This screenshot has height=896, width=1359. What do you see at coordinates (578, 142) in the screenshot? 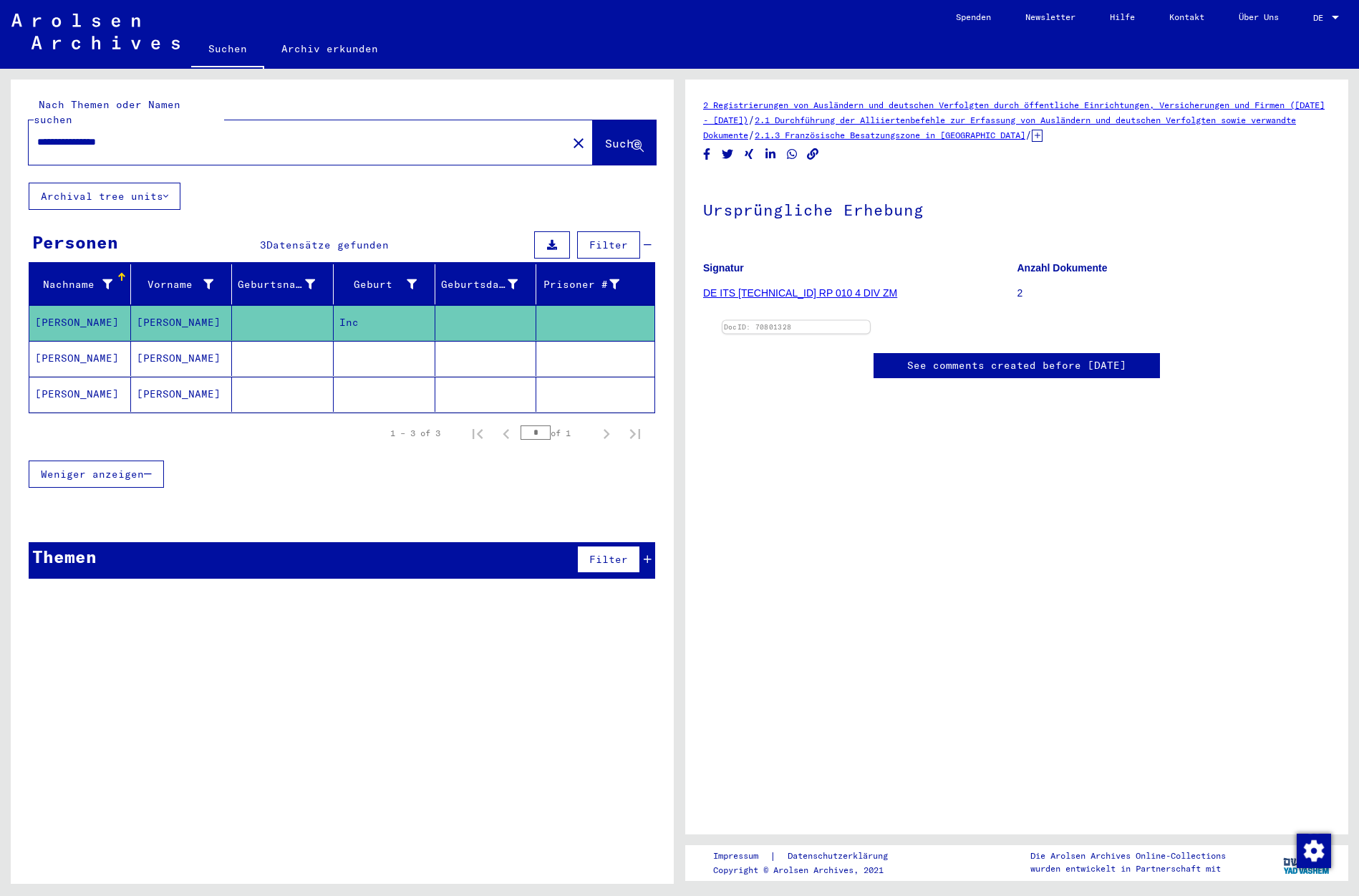
I see `button: Clear` at bounding box center [578, 142].